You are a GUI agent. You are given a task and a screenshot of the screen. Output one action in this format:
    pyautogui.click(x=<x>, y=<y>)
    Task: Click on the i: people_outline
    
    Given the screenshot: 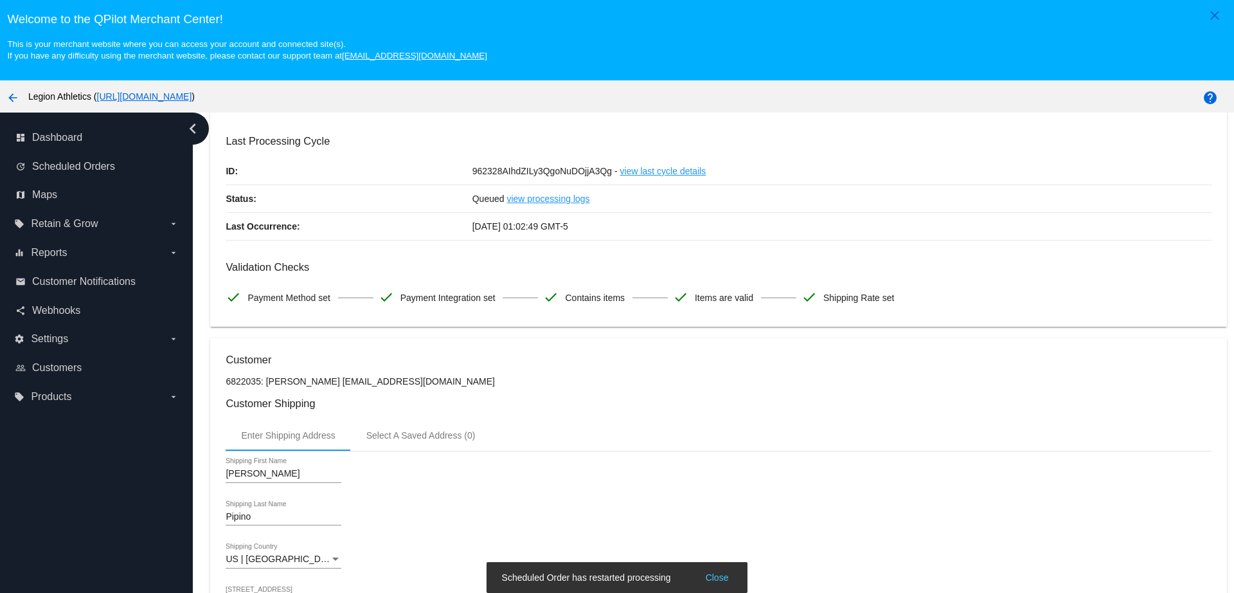 What is the action you would take?
    pyautogui.click(x=21, y=368)
    